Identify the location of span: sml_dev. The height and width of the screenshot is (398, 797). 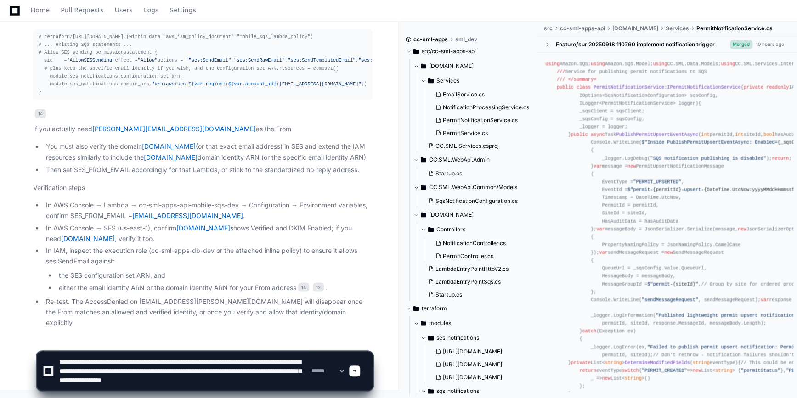
(466, 40).